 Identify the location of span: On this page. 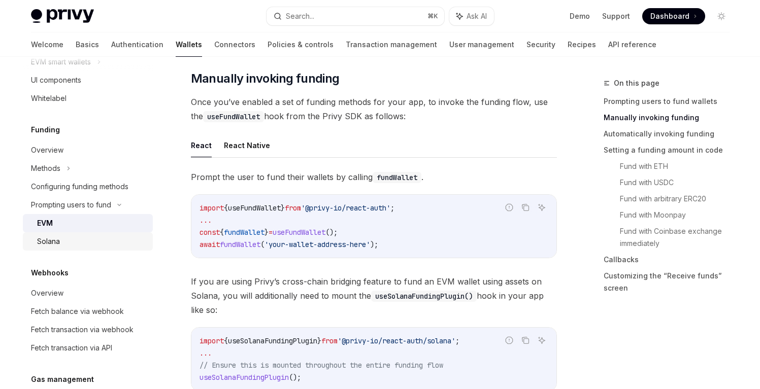
(637, 83).